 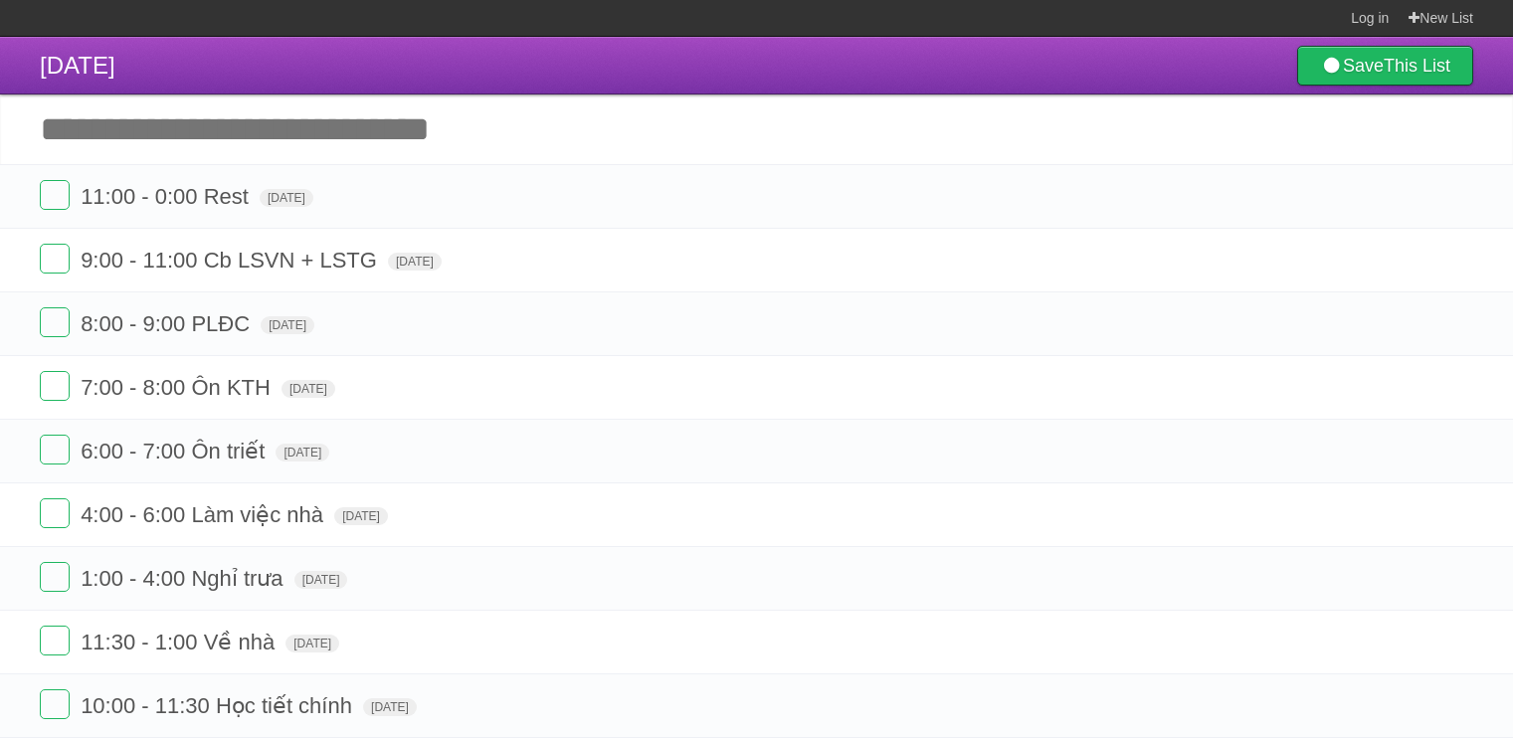 I want to click on span: 8:00 - 9:00 PLĐC, so click(x=167, y=323).